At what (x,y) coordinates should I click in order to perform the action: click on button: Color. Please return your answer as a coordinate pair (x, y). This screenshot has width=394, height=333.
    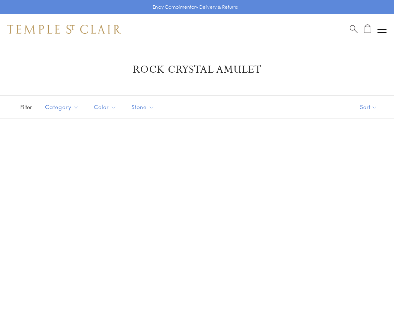
    Looking at the image, I should click on (105, 107).